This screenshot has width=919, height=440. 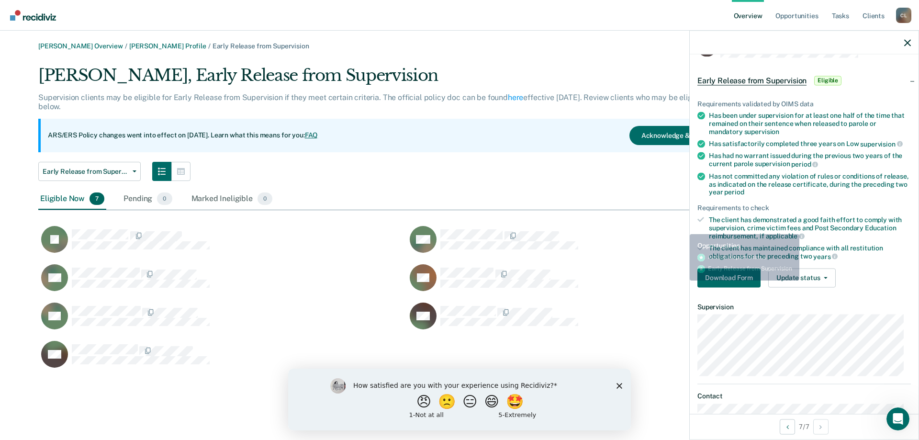 I want to click on button: 1, so click(x=136, y=33).